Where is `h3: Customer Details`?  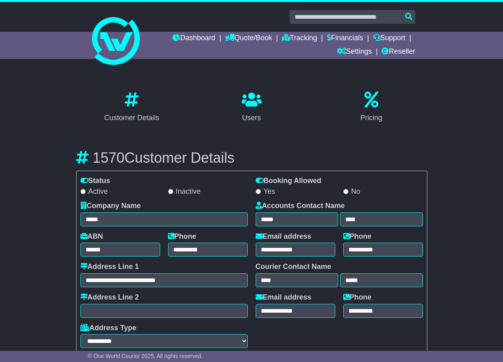
h3: Customer Details is located at coordinates (252, 158).